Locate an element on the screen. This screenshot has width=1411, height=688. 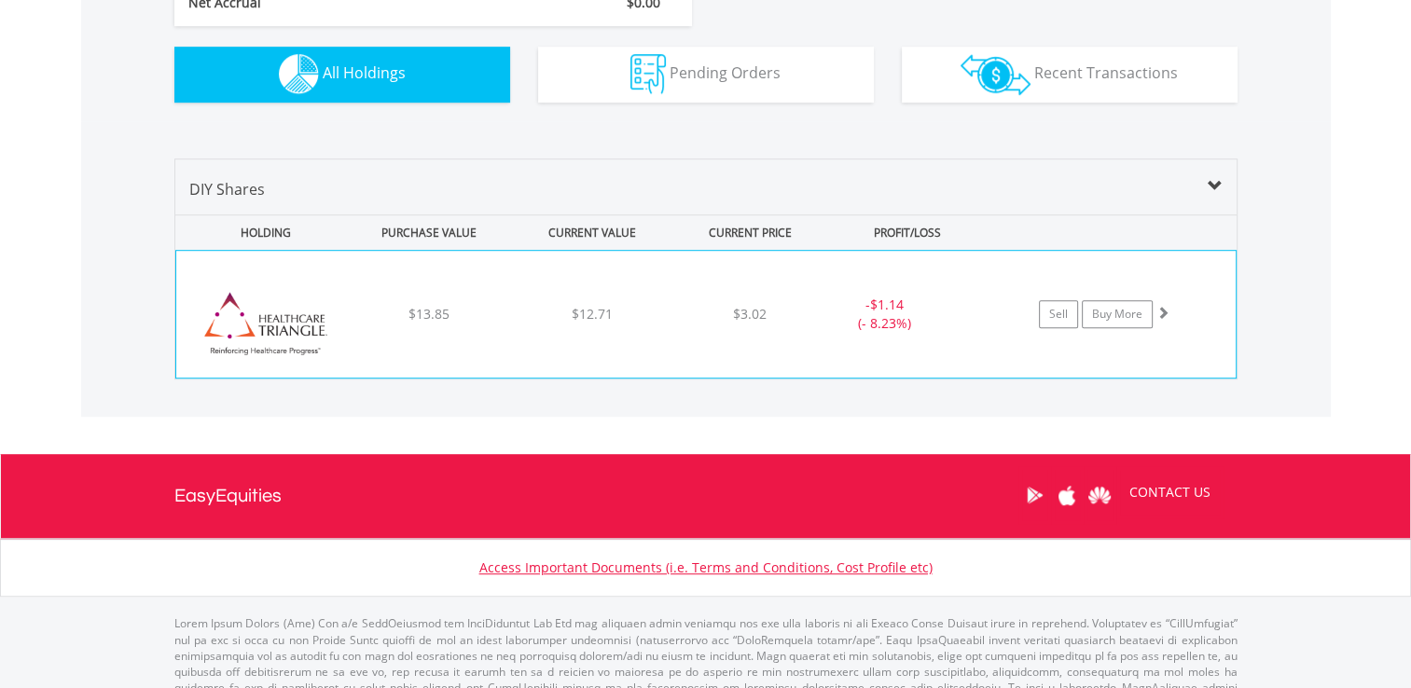
div: CURRENT VALUE is located at coordinates (592, 232).